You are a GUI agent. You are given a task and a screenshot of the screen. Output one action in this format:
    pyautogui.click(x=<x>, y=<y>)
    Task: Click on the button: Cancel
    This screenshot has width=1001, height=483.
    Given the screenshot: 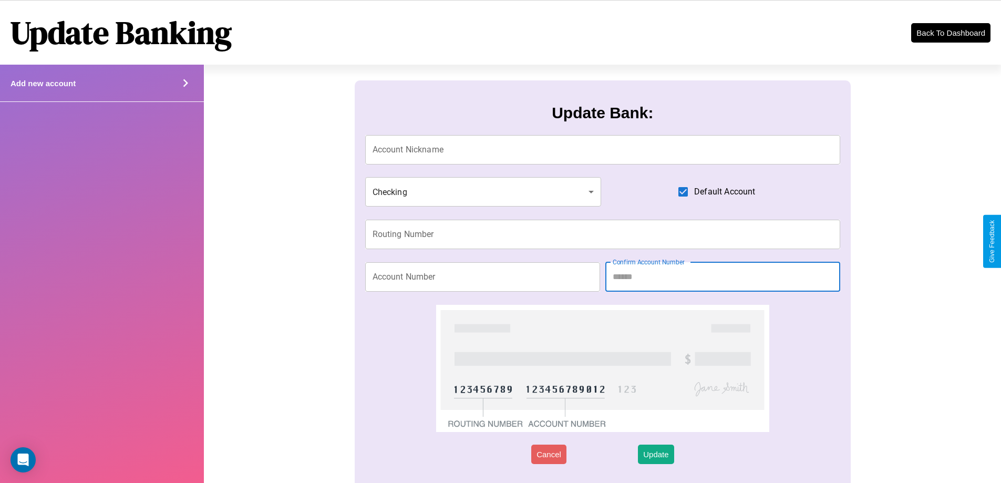 What is the action you would take?
    pyautogui.click(x=548, y=454)
    